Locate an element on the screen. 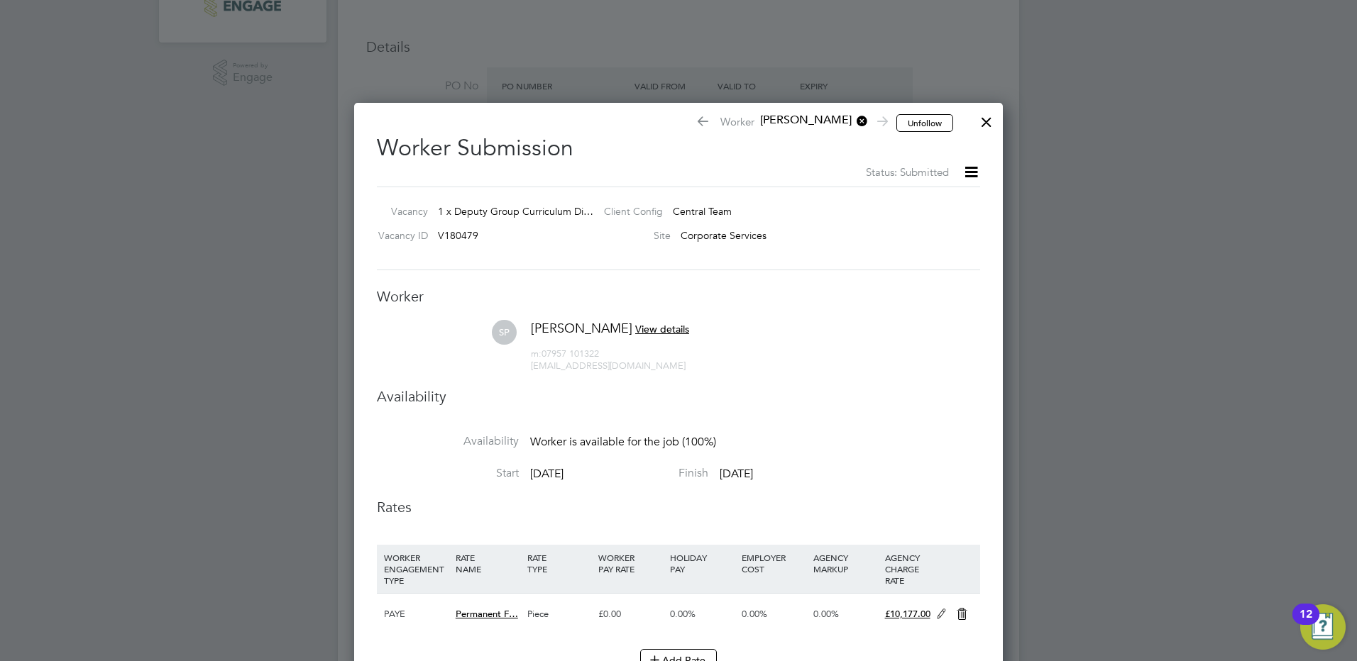  label: Finish is located at coordinates (637, 473).